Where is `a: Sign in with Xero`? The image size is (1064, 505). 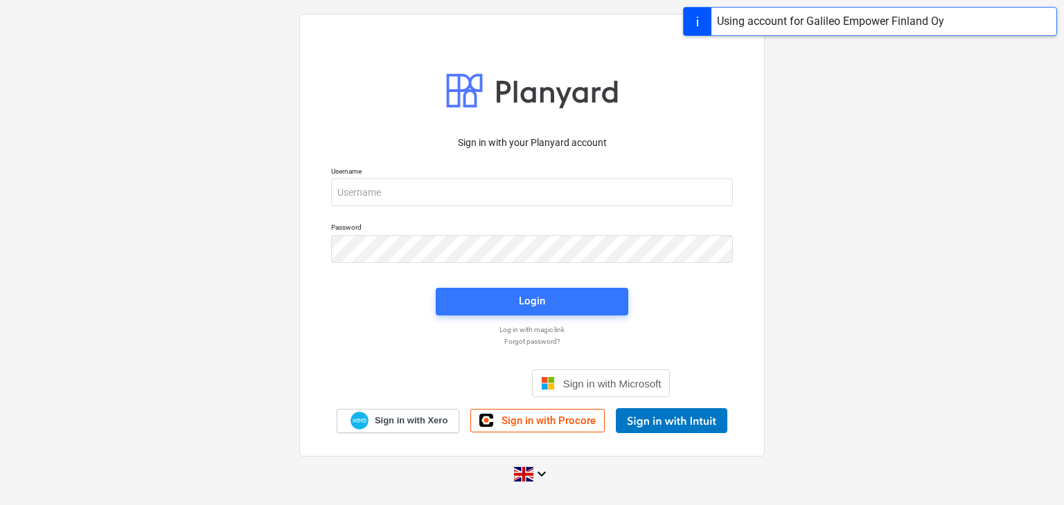
a: Sign in with Xero is located at coordinates (398, 421).